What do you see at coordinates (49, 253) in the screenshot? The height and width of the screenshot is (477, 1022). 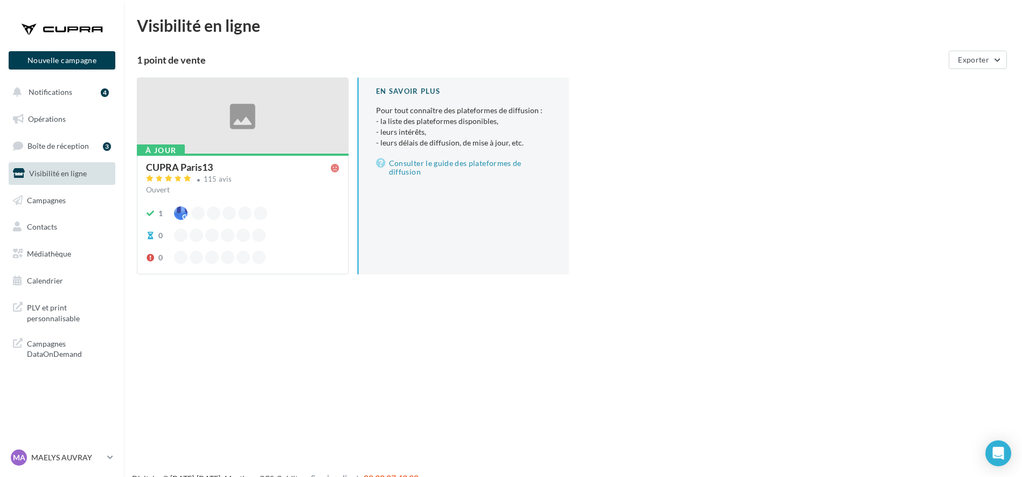 I see `span: Médiathèque` at bounding box center [49, 253].